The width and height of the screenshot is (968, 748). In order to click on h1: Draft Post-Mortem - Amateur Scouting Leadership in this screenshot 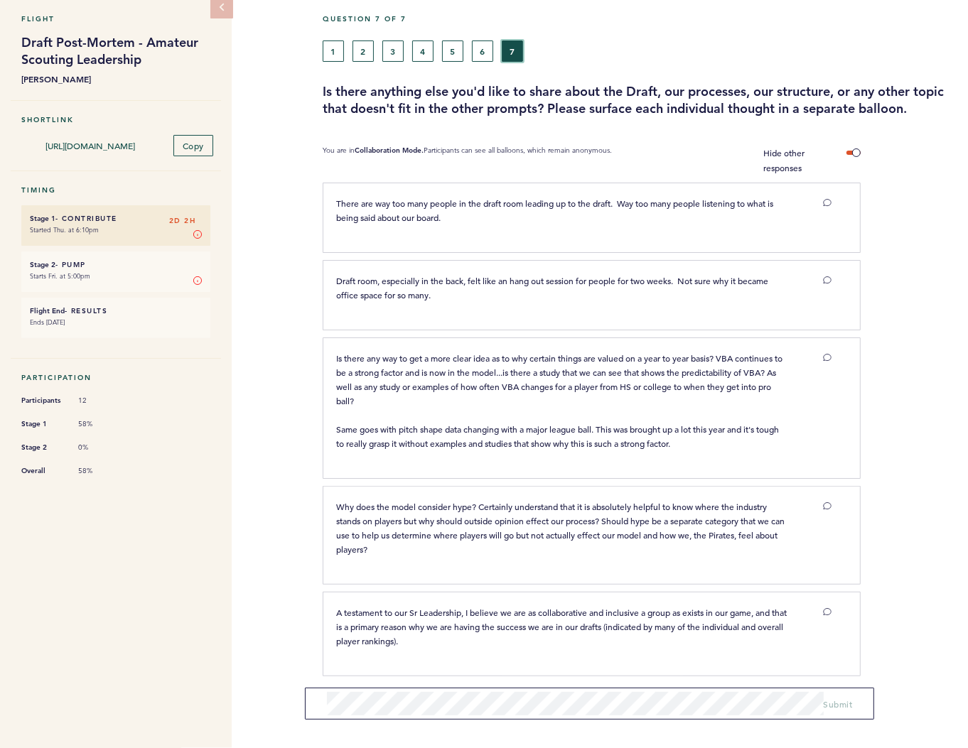, I will do `click(116, 51)`.